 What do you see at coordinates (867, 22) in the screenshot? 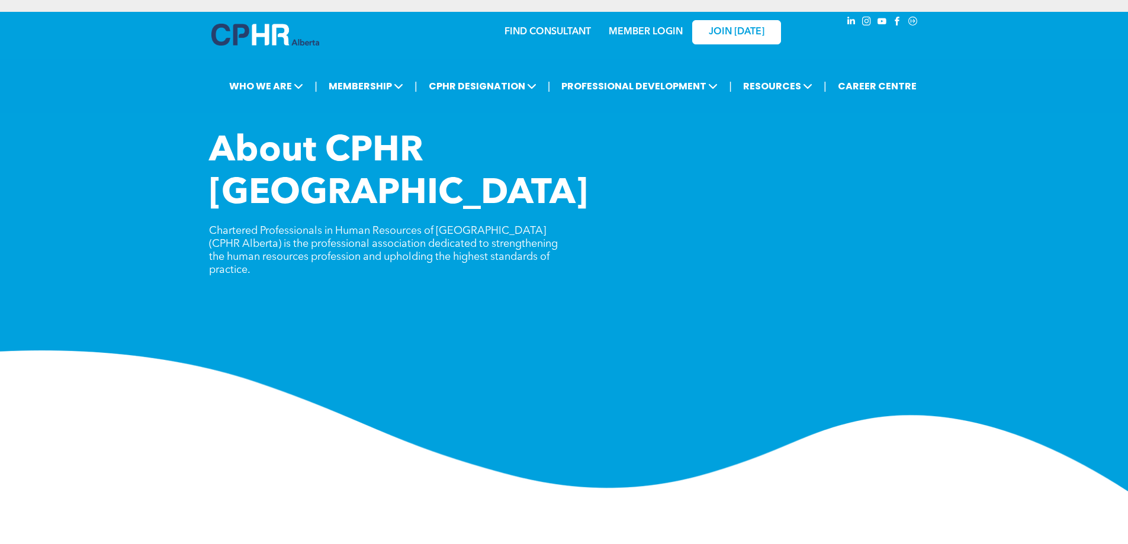
I see `a: instagram` at bounding box center [867, 22].